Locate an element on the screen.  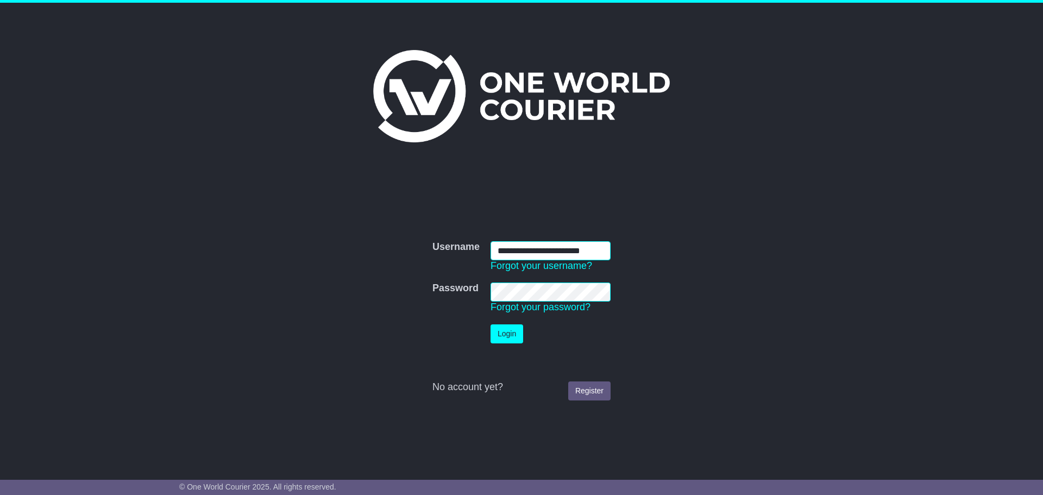
div: No account yet? is located at coordinates (522, 387).